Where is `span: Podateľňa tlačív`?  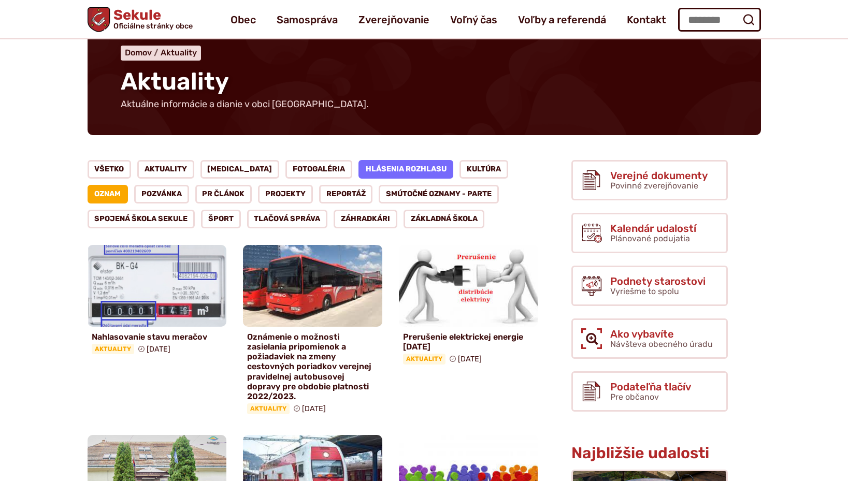 span: Podateľňa tlačív is located at coordinates (651, 387).